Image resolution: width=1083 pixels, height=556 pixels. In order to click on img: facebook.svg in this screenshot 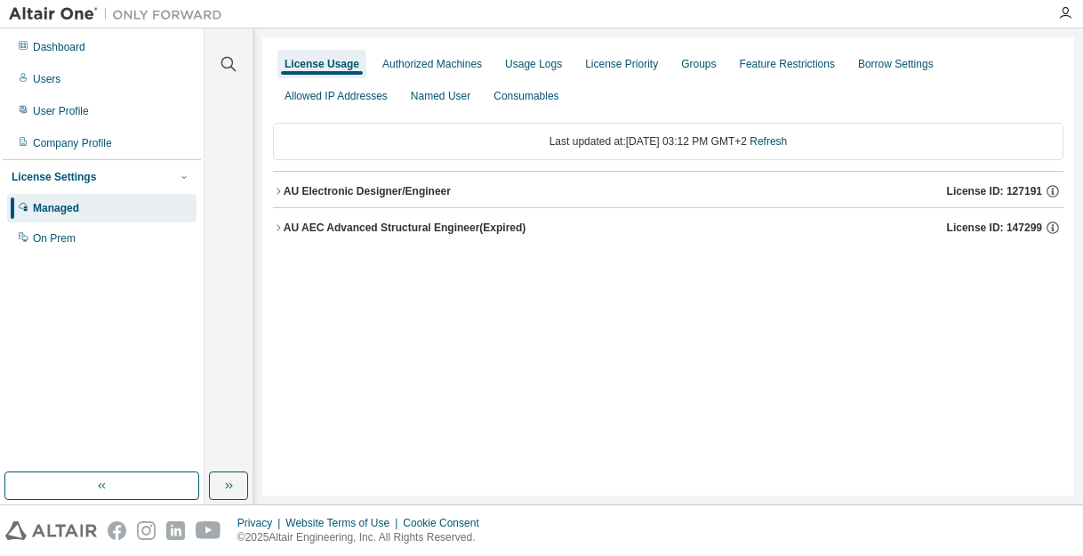, I will do `click(117, 530)`.